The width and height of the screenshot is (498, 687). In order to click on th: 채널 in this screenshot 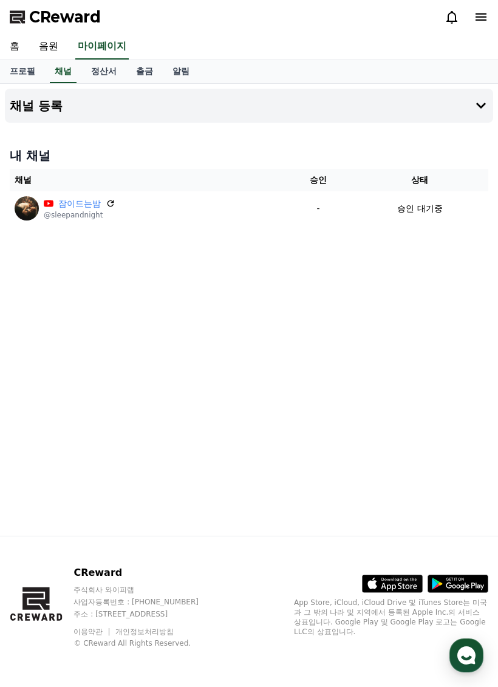, I will do `click(147, 180)`.